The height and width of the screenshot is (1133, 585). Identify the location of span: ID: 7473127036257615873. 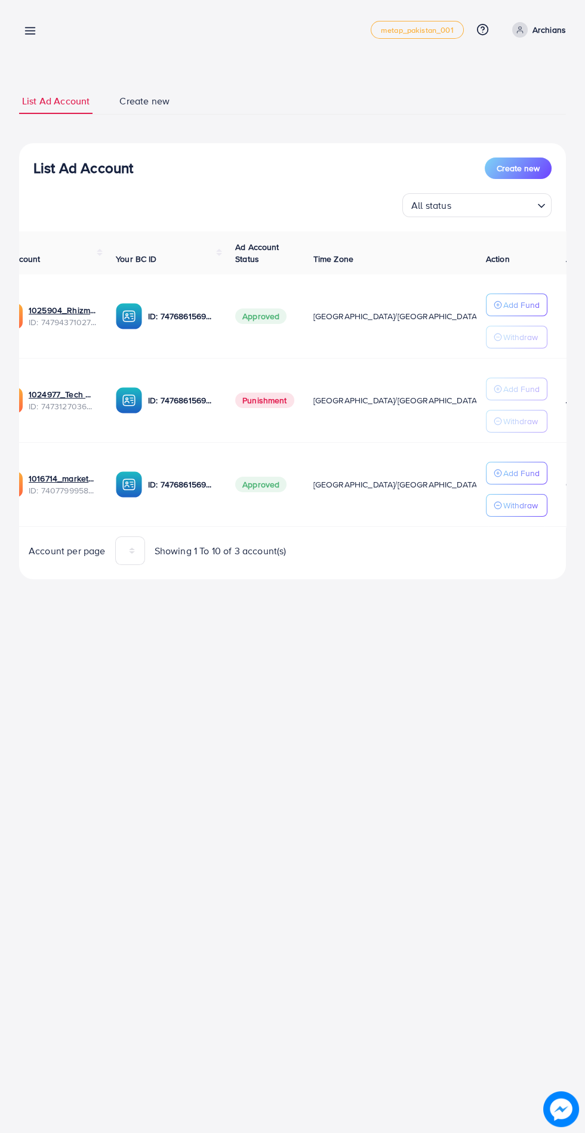
(63, 406).